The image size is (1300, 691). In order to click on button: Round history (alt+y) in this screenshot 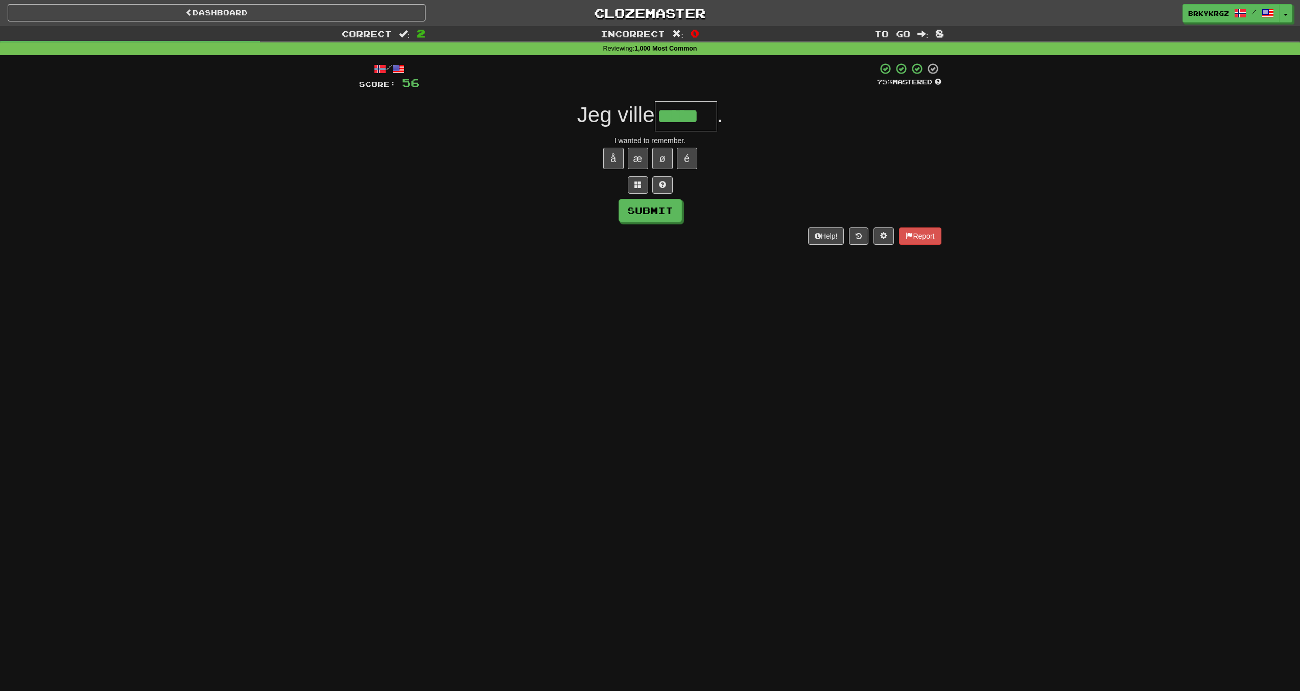, I will do `click(859, 236)`.